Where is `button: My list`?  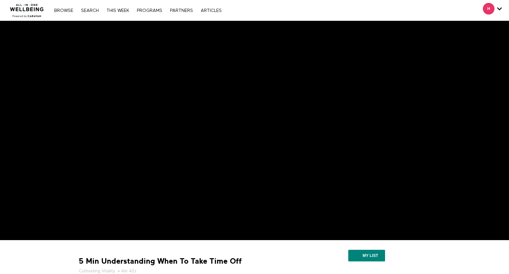
button: My list is located at coordinates (366, 256).